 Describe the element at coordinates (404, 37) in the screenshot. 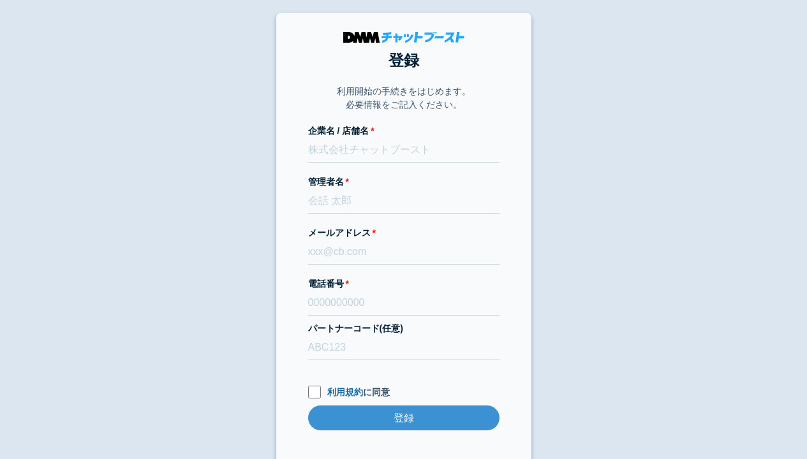

I see `img: DMMチャットブースト` at that location.